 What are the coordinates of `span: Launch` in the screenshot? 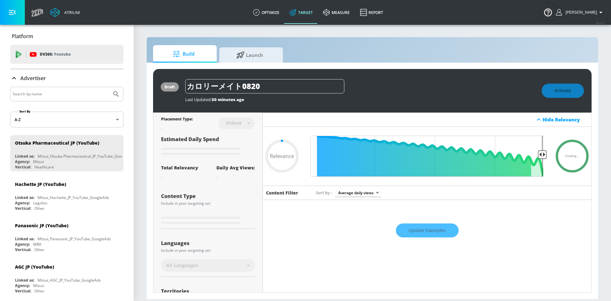 It's located at (250, 55).